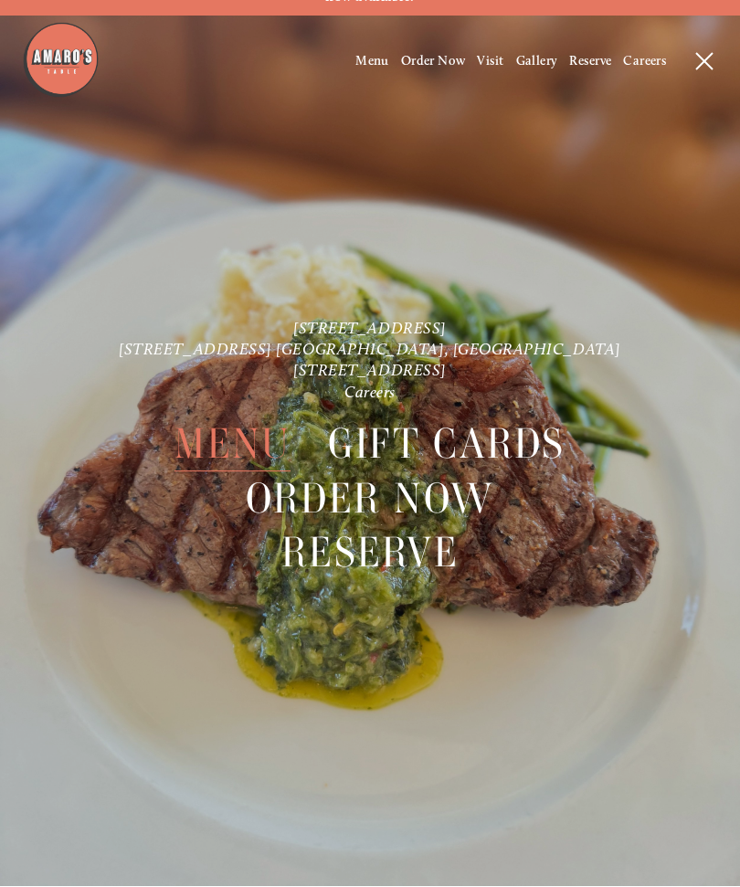 The width and height of the screenshot is (740, 887). What do you see at coordinates (537, 61) in the screenshot?
I see `a: Gallery` at bounding box center [537, 61].